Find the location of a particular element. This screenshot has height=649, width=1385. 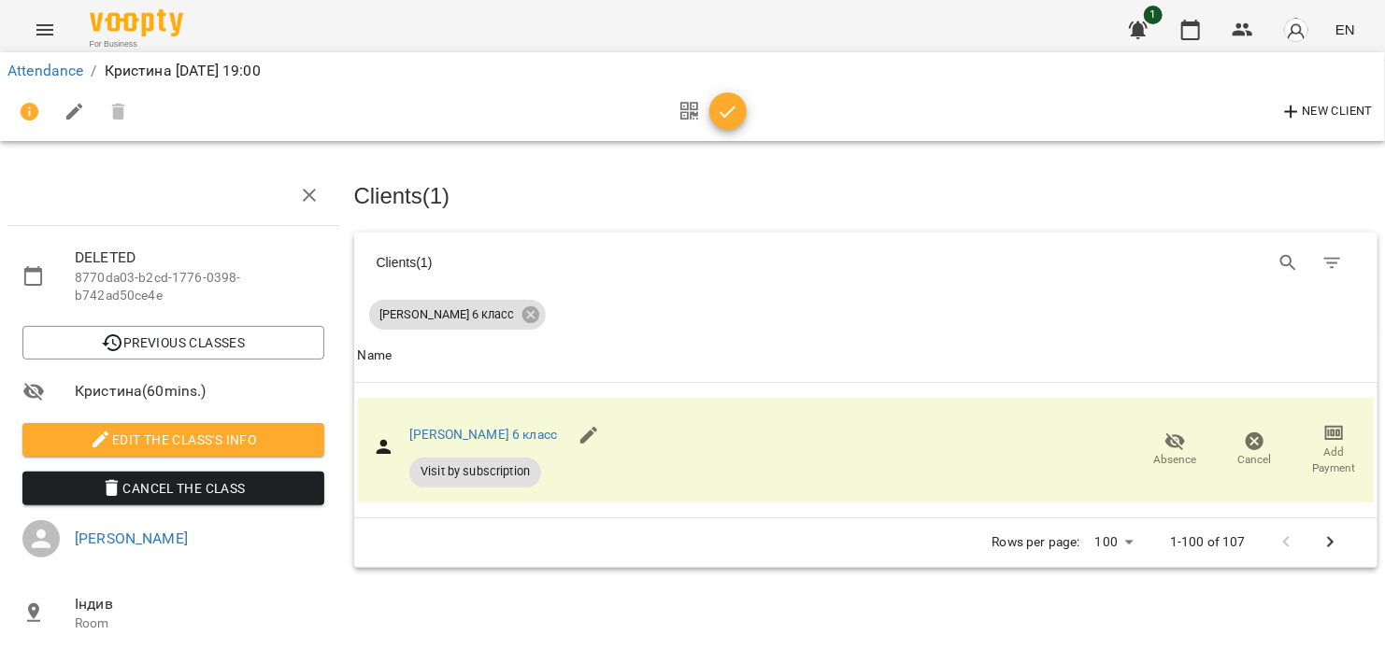

button: Cancel is located at coordinates (1254, 450).